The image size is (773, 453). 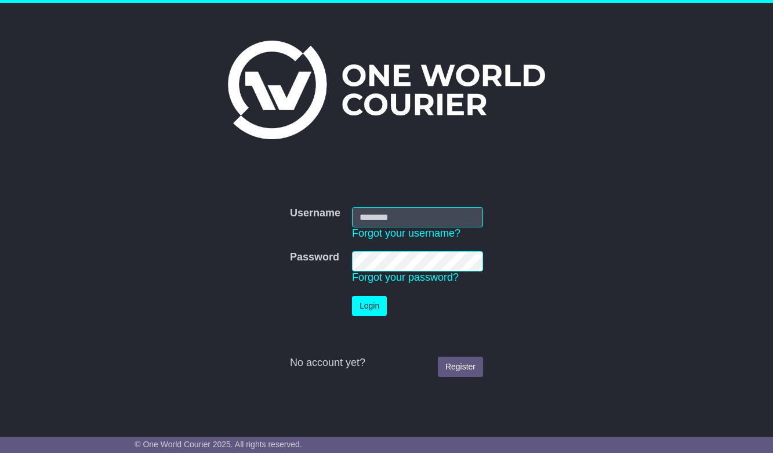 I want to click on label: Password, so click(x=314, y=257).